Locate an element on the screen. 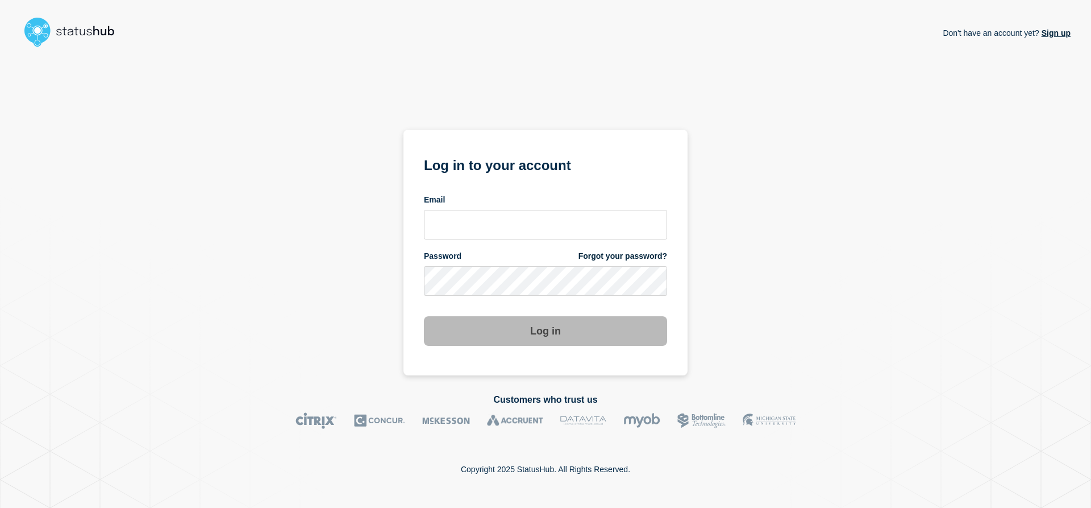 The height and width of the screenshot is (508, 1091). img: DataVita logo is located at coordinates (583, 420).